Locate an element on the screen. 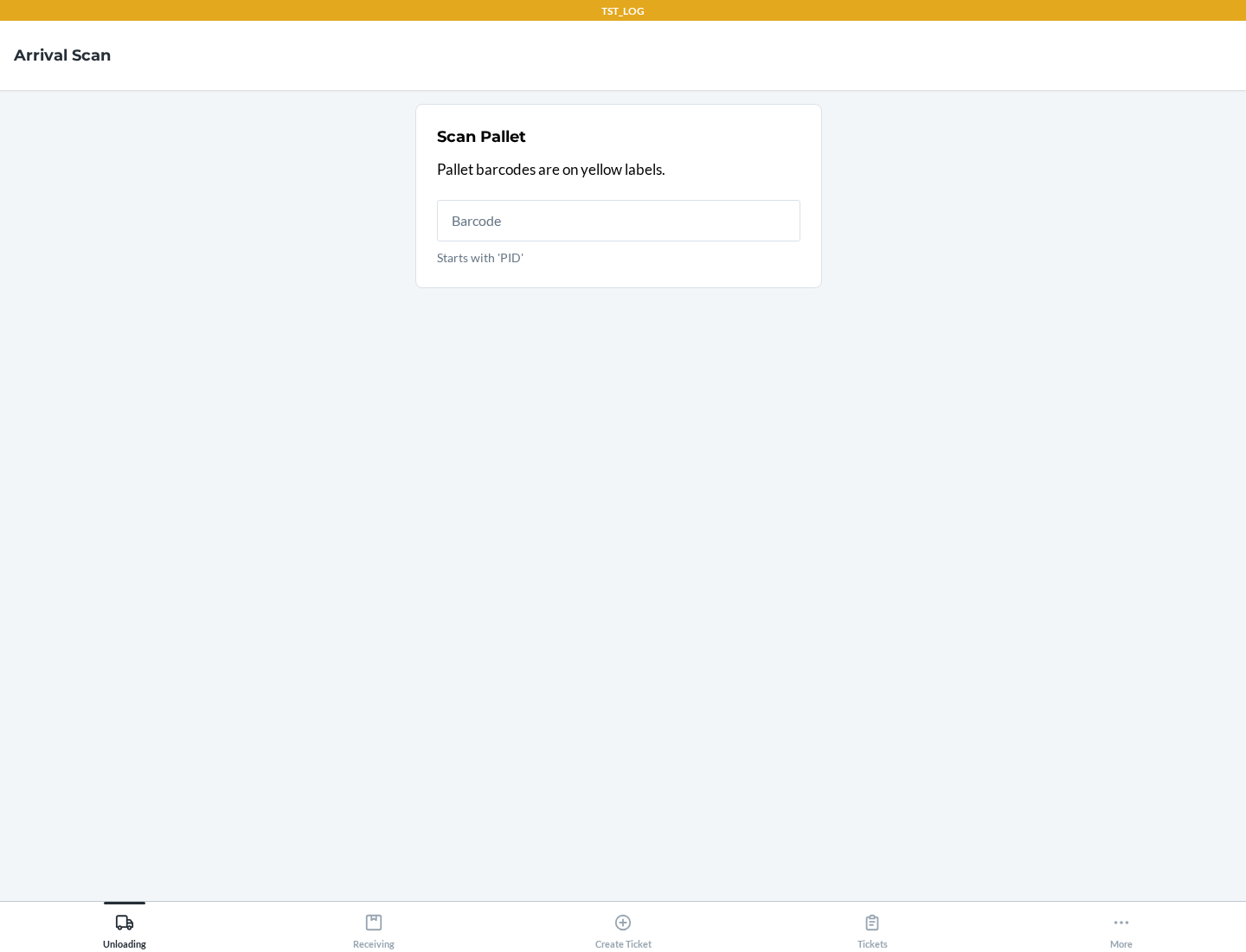 The image size is (1246, 952). input: Starts with 'PID' is located at coordinates (619, 221).